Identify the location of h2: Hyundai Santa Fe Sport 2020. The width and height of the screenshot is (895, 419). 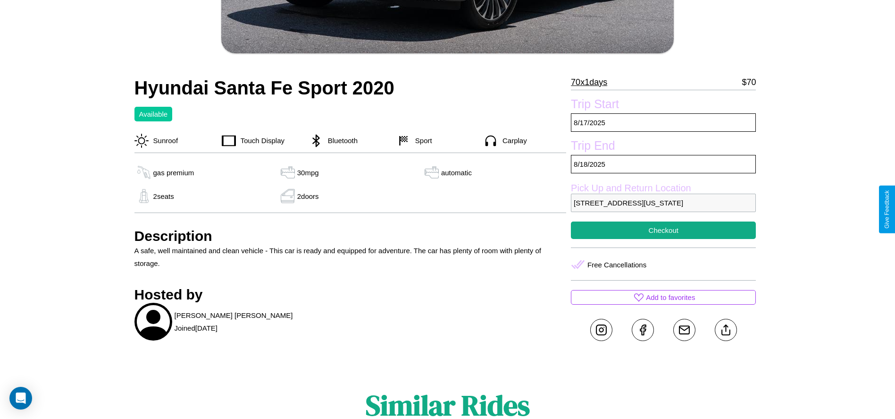
(351, 88).